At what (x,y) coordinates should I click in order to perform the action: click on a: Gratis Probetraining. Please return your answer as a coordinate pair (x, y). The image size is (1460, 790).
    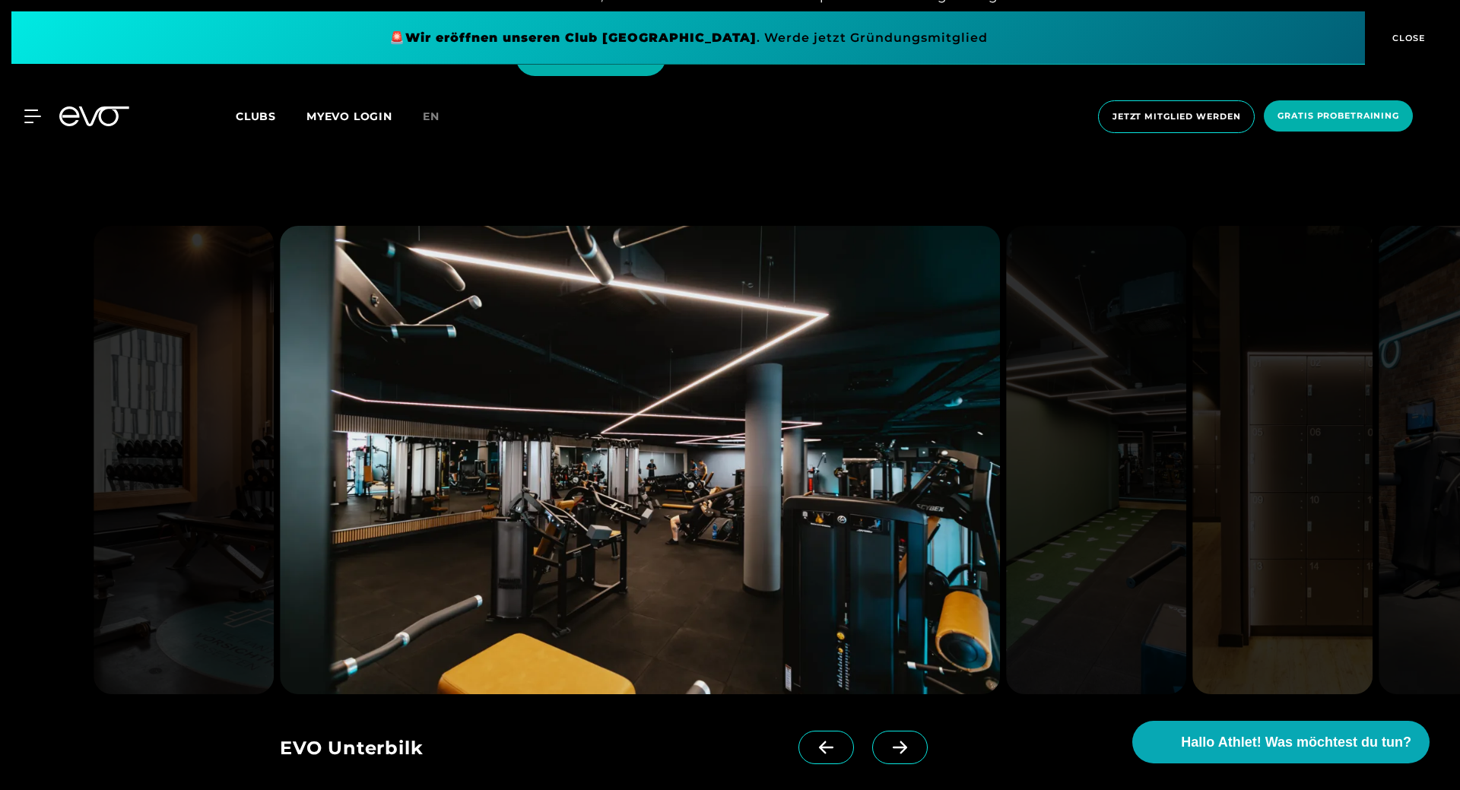
    Looking at the image, I should click on (1338, 116).